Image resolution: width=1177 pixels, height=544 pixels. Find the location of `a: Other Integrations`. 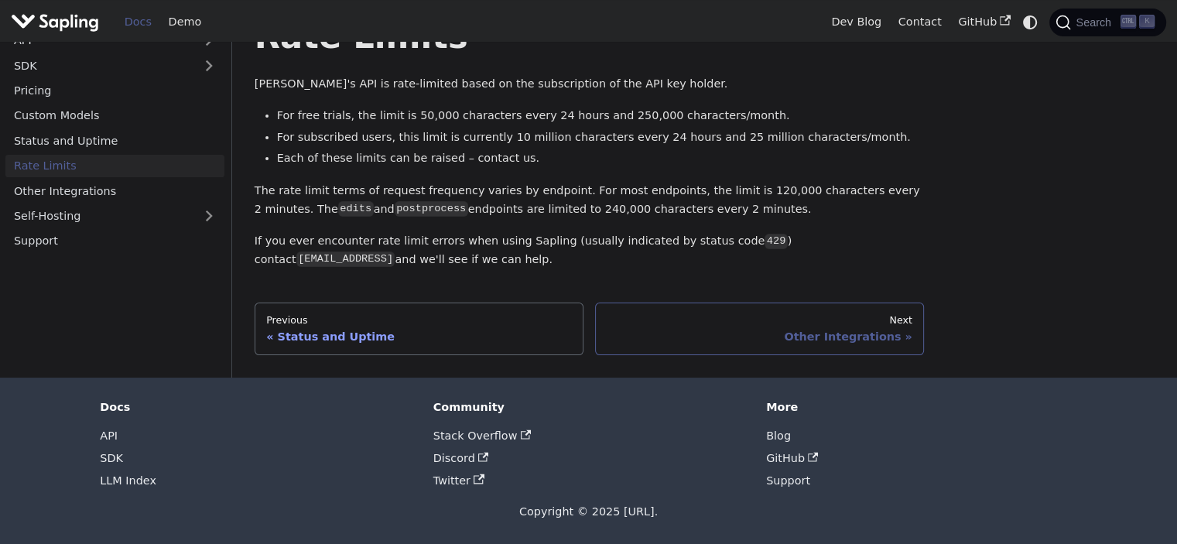

a: Other Integrations is located at coordinates (115, 190).